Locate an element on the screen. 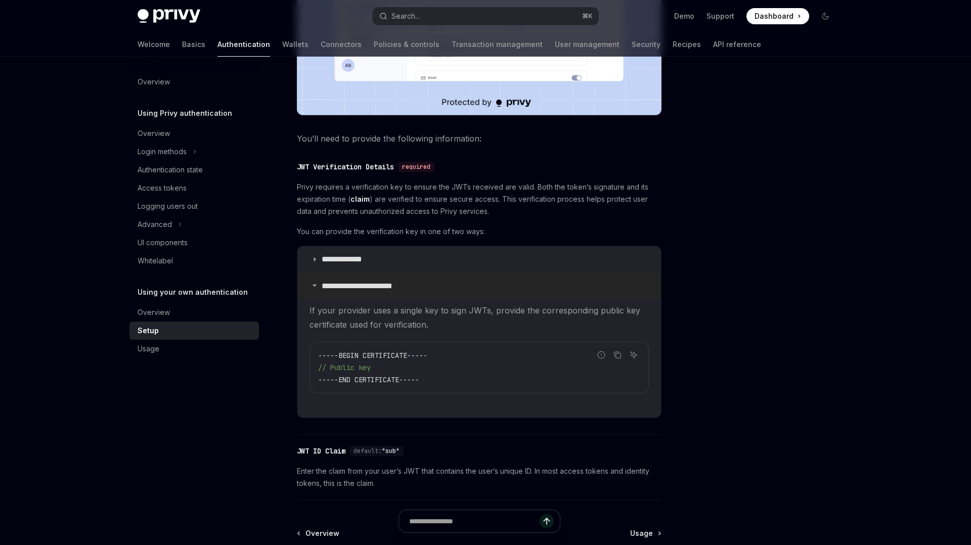 The width and height of the screenshot is (971, 545). button: Search...⌘K is located at coordinates (486, 16).